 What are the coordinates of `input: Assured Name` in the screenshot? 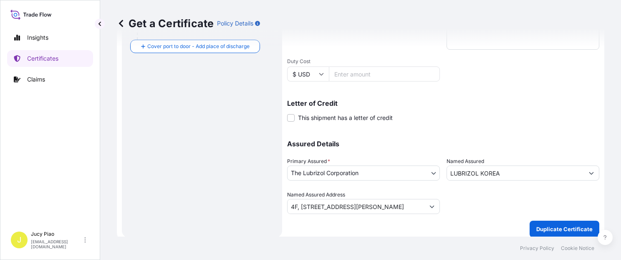 It's located at (515, 173).